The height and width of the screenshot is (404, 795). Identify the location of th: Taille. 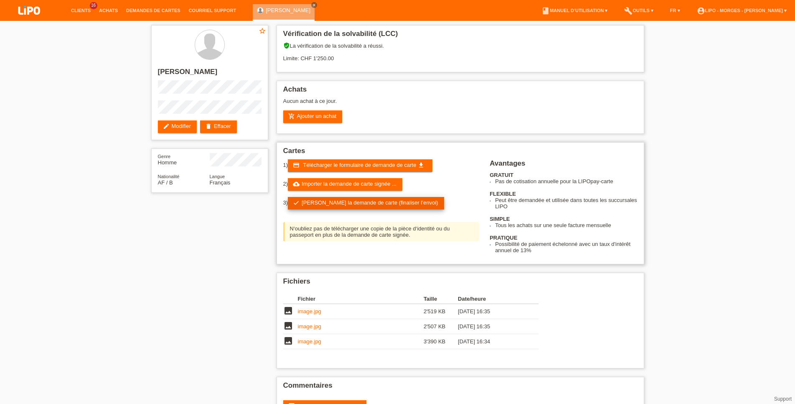
(441, 299).